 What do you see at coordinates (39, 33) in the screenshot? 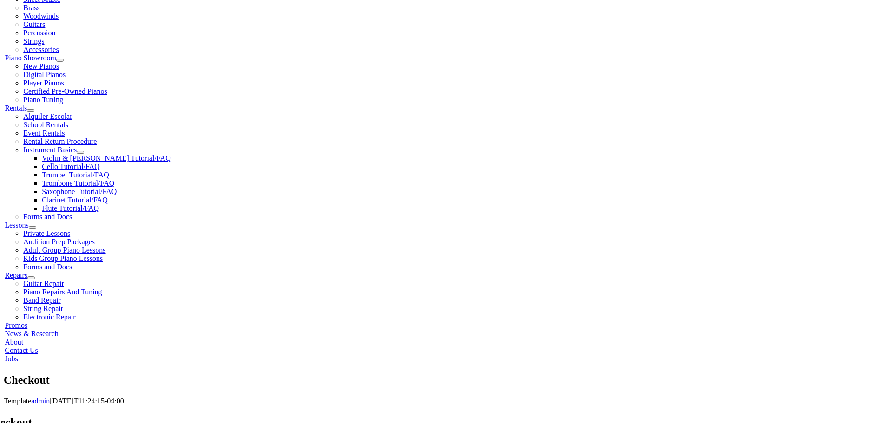
I see `a: Percussion` at bounding box center [39, 33].